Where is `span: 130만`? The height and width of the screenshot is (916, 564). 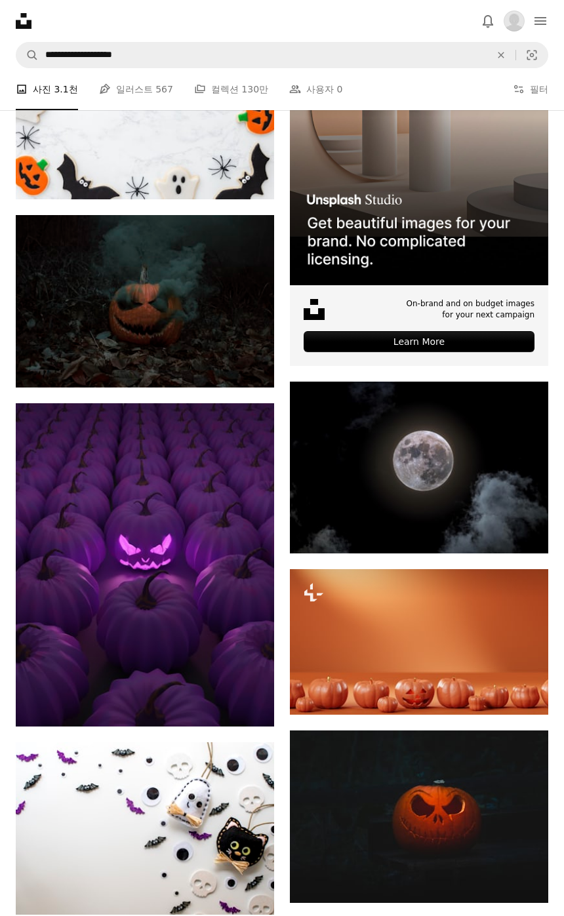
span: 130만 is located at coordinates (254, 89).